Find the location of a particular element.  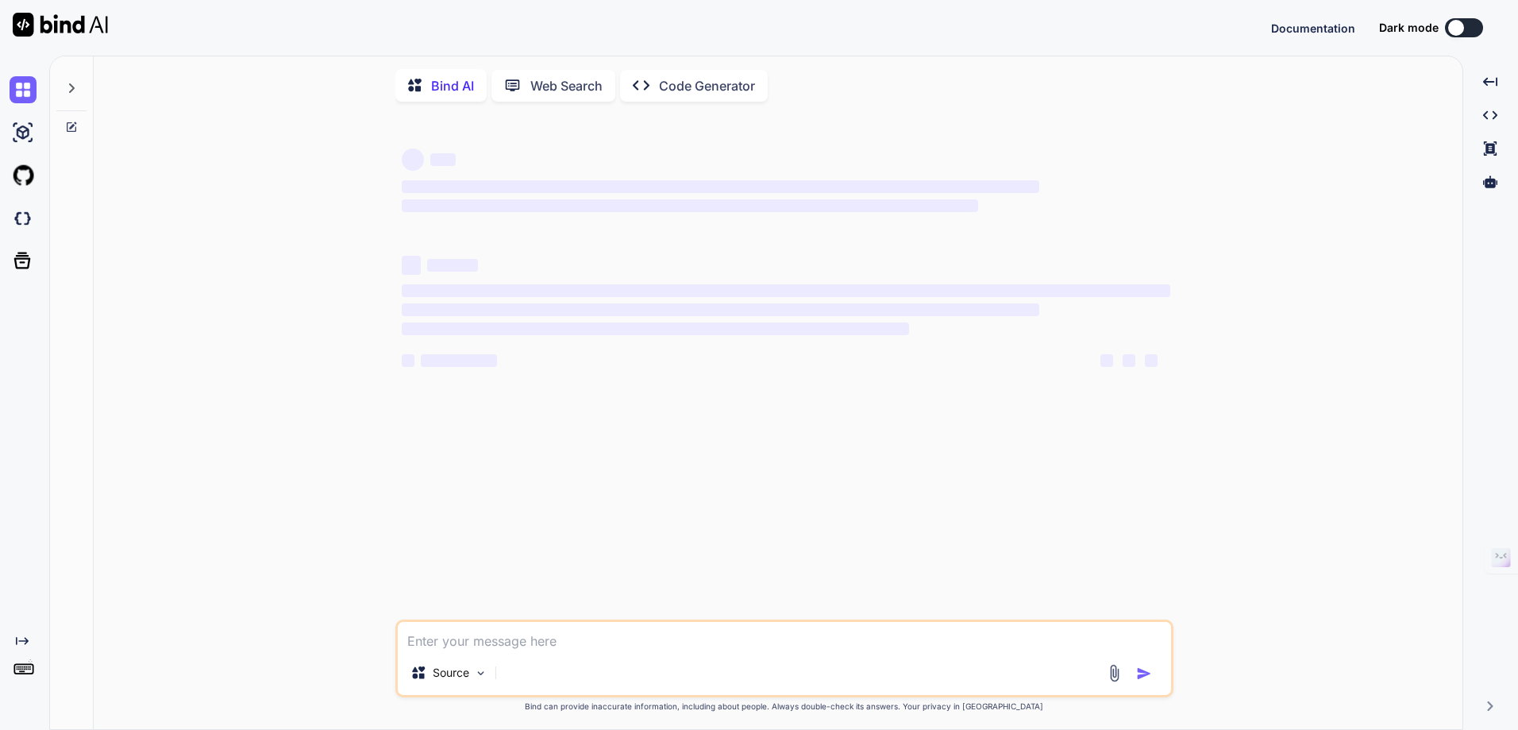

p: Source is located at coordinates (451, 673).